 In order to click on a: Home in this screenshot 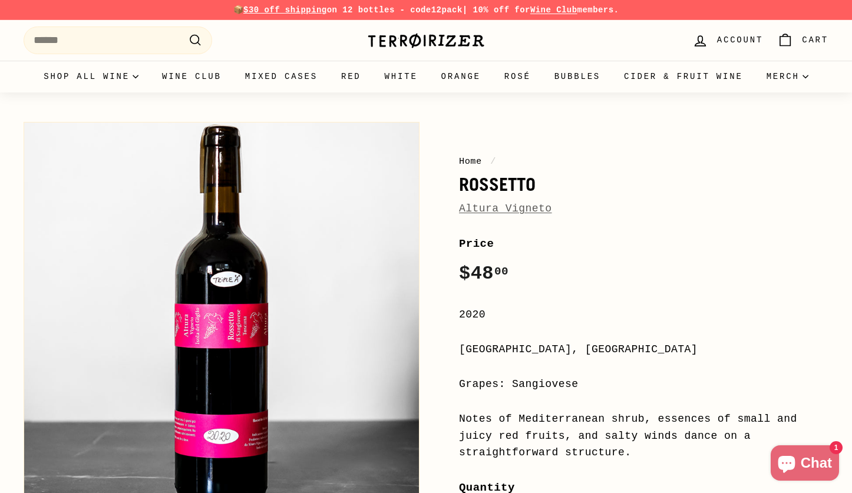, I will do `click(470, 161)`.